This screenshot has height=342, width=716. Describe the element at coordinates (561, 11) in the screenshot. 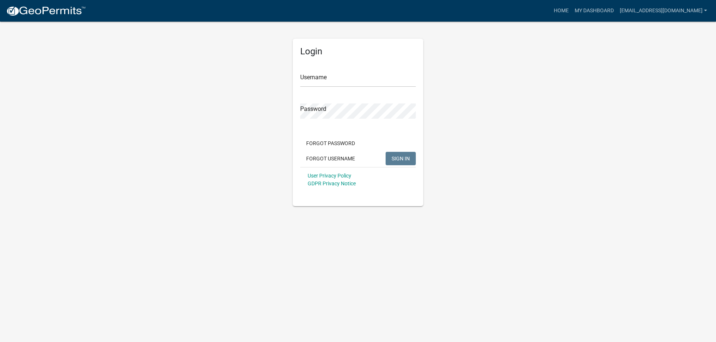

I see `a: Home` at that location.